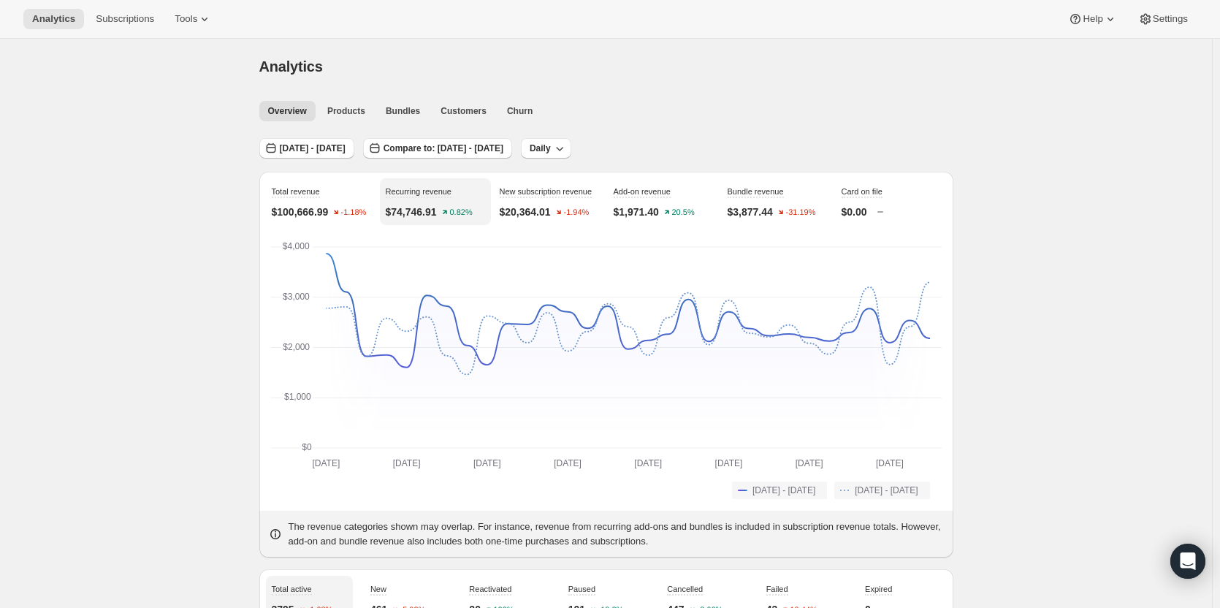 The width and height of the screenshot is (1220, 608). What do you see at coordinates (125, 19) in the screenshot?
I see `span: Subscriptions` at bounding box center [125, 19].